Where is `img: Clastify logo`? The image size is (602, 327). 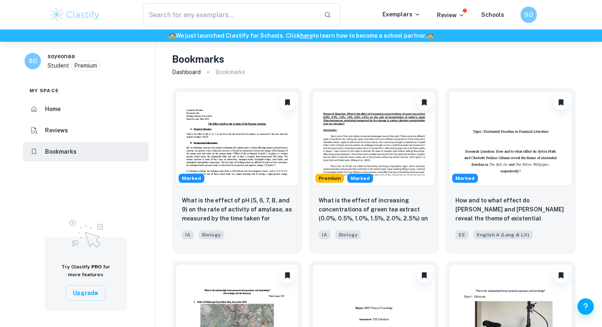
img: Clastify logo is located at coordinates (75, 15).